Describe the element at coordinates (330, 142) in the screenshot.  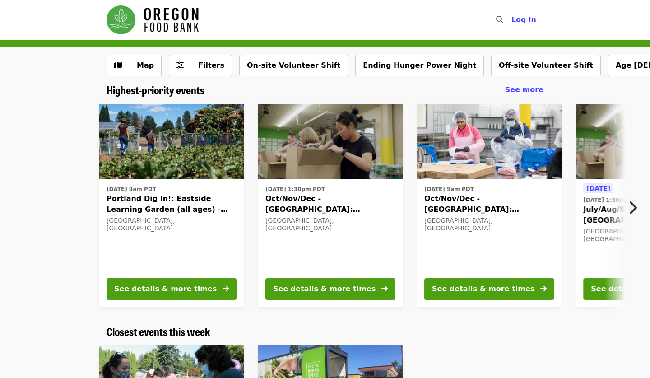
I see `img: Oct/Nov/Dec - Portland: Repack/Sort (age 8+) organized by Oregon Food Bank` at that location.